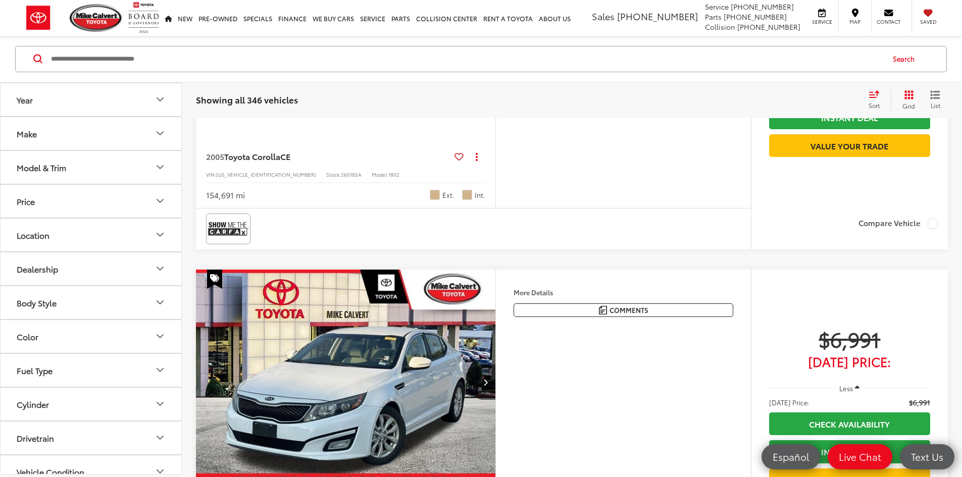 This screenshot has height=477, width=962. Describe the element at coordinates (394, 174) in the screenshot. I see `span: 1802` at that location.